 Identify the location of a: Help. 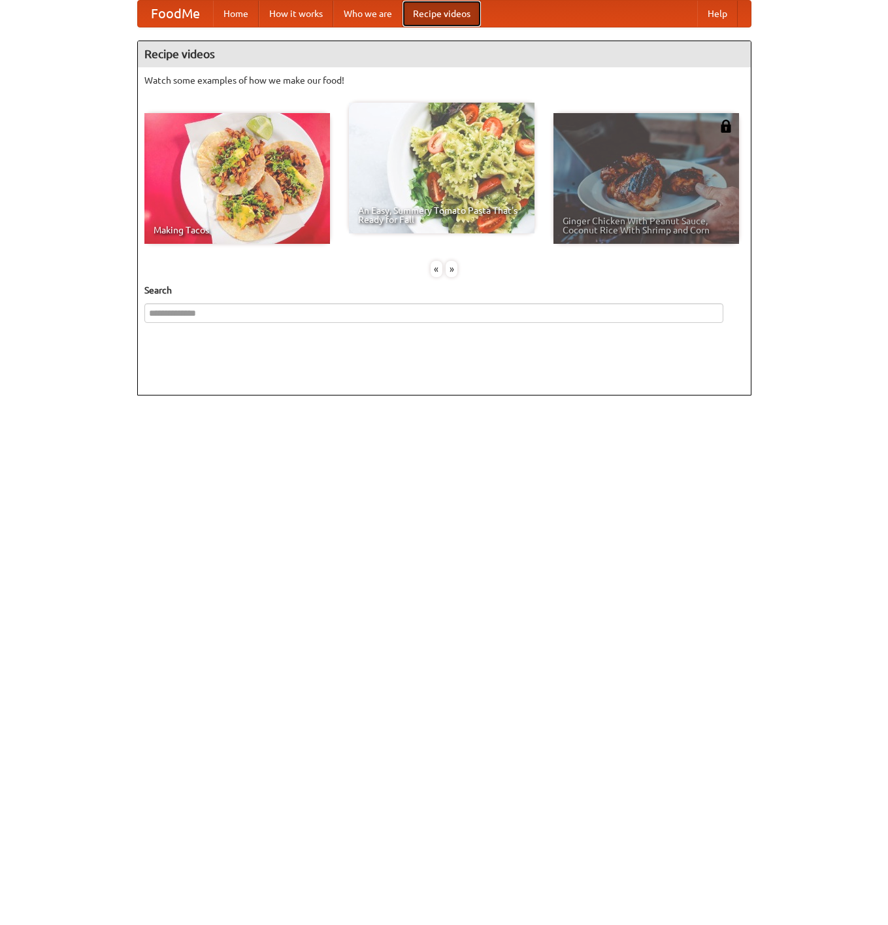
(718, 14).